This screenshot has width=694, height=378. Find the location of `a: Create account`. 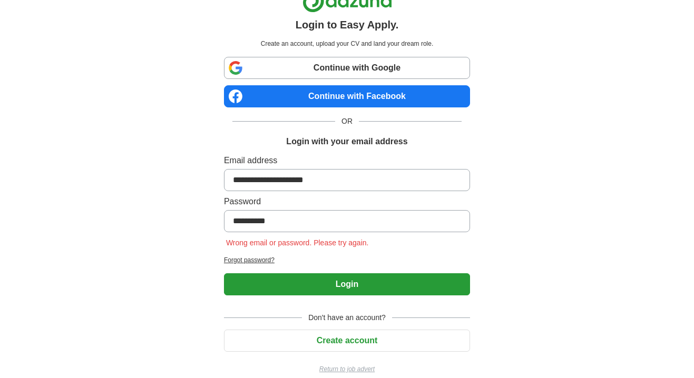

a: Create account is located at coordinates (347, 340).